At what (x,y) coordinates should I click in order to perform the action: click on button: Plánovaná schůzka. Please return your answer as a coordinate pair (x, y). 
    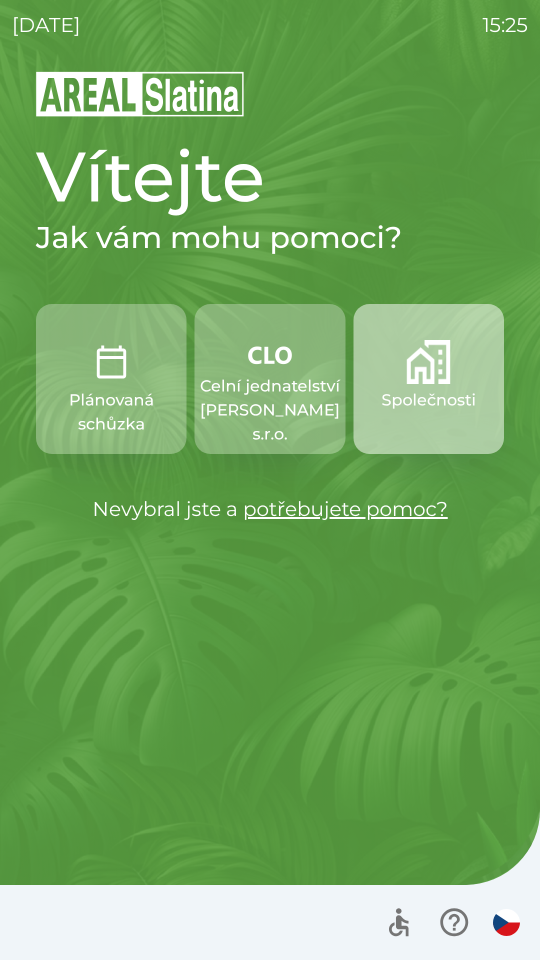
    Looking at the image, I should click on (111, 379).